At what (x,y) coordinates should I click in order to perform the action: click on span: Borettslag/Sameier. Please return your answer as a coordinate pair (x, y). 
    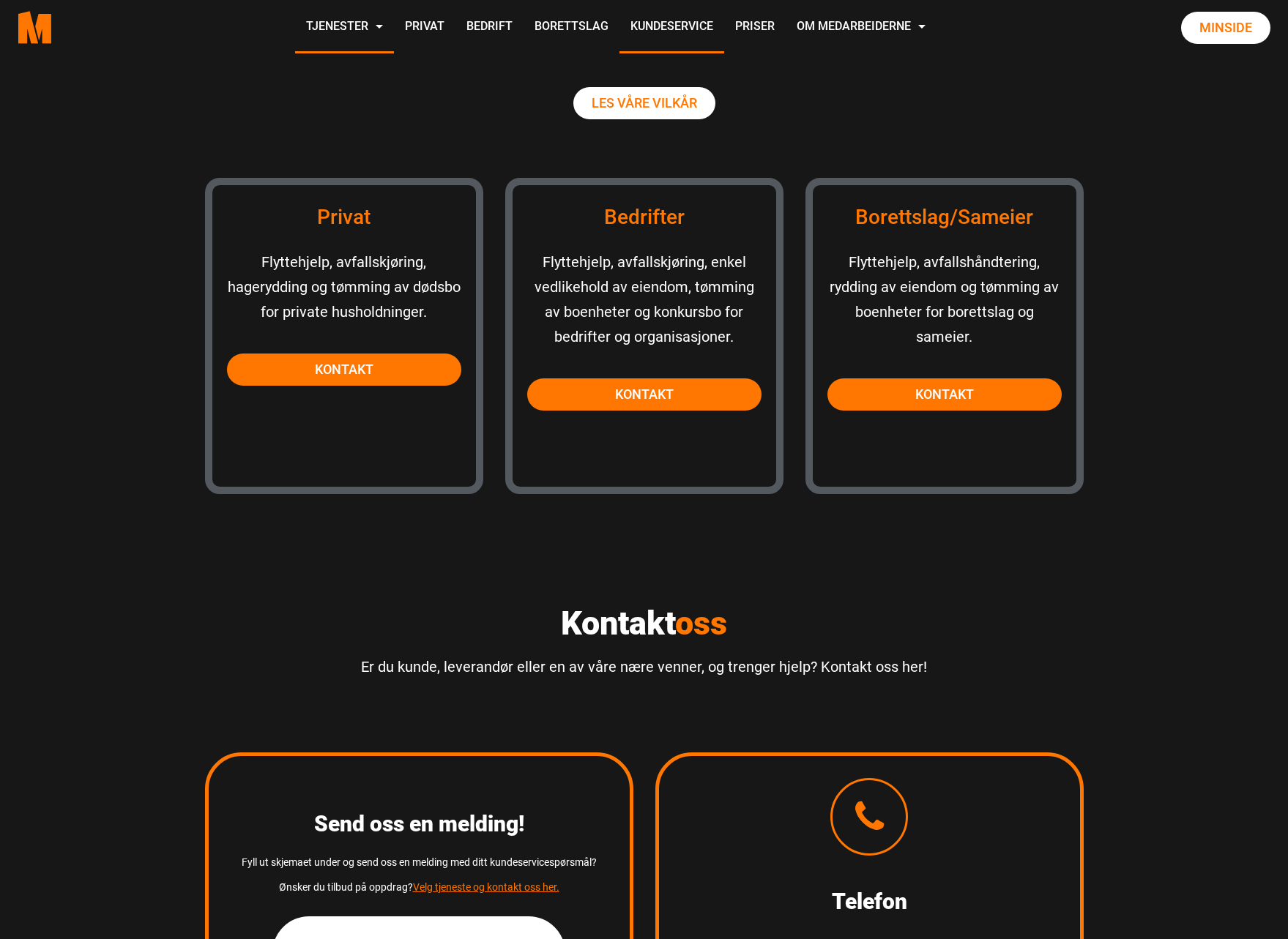
    Looking at the image, I should click on (943, 217).